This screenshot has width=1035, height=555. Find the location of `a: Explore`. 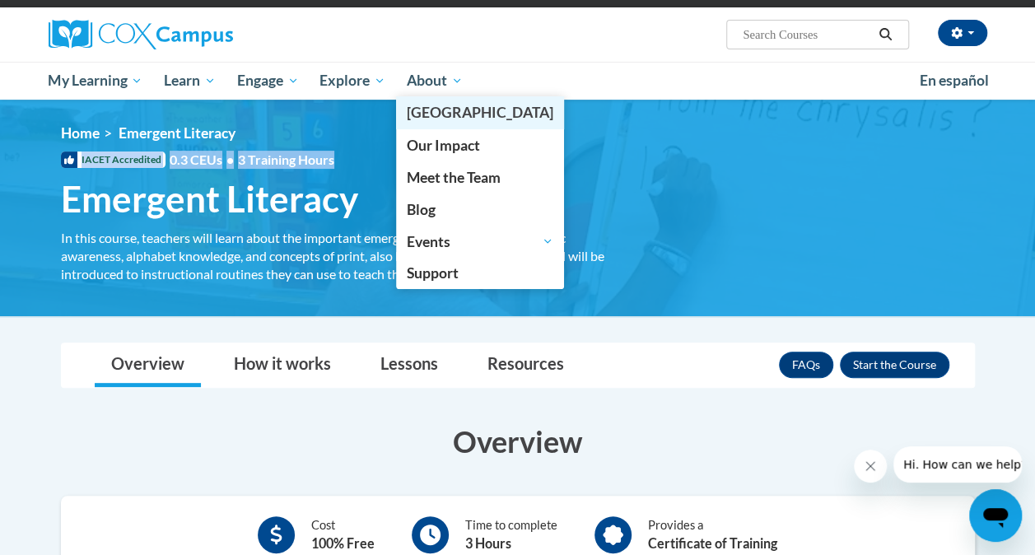

a: Explore is located at coordinates (352, 81).